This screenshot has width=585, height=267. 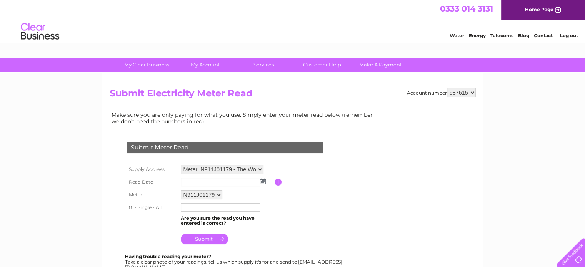 What do you see at coordinates (543, 35) in the screenshot?
I see `a: Contact` at bounding box center [543, 35].